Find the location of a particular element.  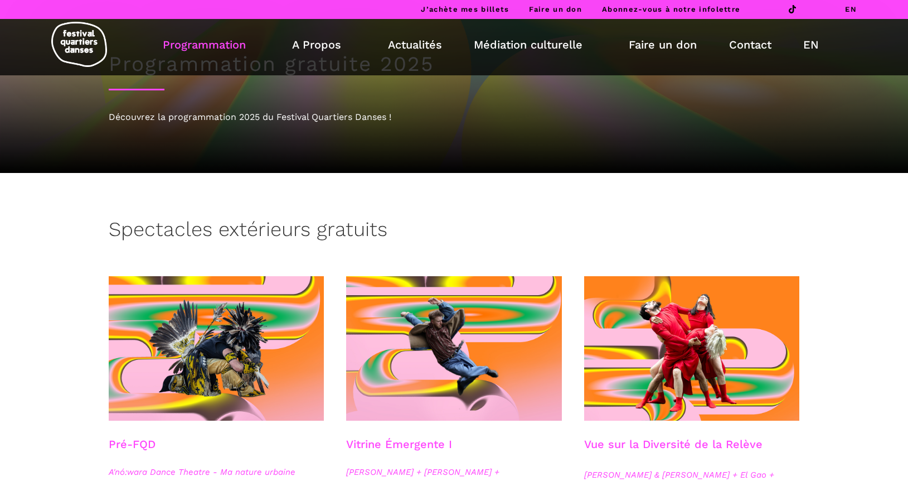

h3: Vue sur la Diversité de la Relève is located at coordinates (674, 451).